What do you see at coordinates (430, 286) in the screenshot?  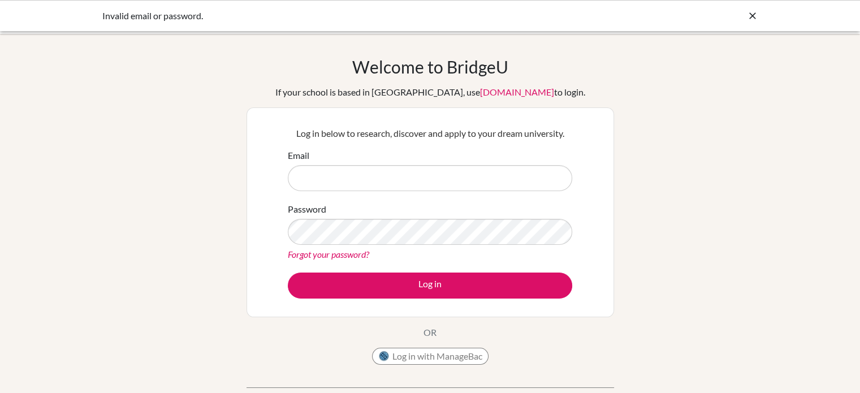 I see `button: Log in` at bounding box center [430, 286].